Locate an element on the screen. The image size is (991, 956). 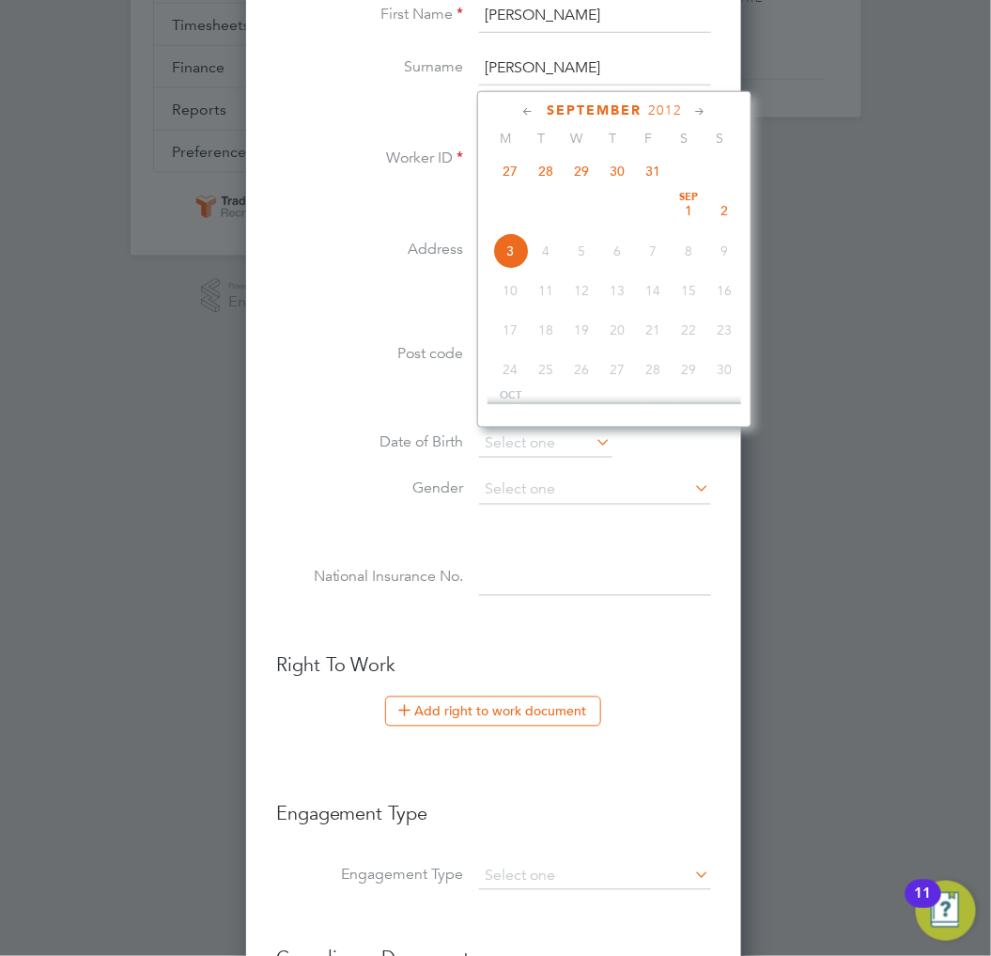
span: 9 is located at coordinates (725, 251).